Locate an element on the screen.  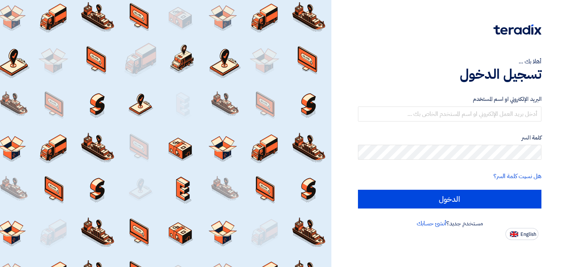
div: مستخدم جديد؟ is located at coordinates (450, 223).